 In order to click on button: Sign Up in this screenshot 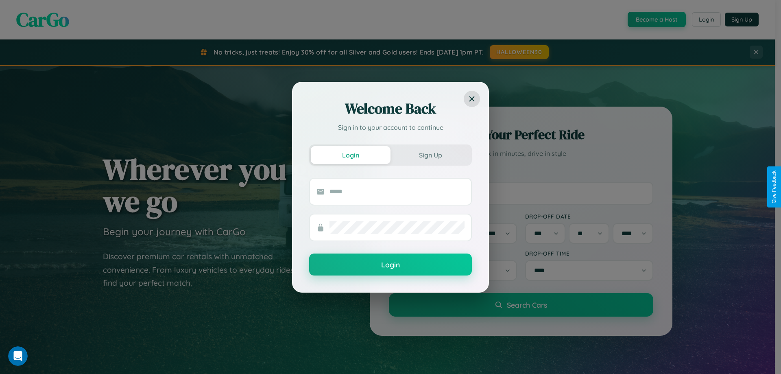, I will do `click(430, 155)`.